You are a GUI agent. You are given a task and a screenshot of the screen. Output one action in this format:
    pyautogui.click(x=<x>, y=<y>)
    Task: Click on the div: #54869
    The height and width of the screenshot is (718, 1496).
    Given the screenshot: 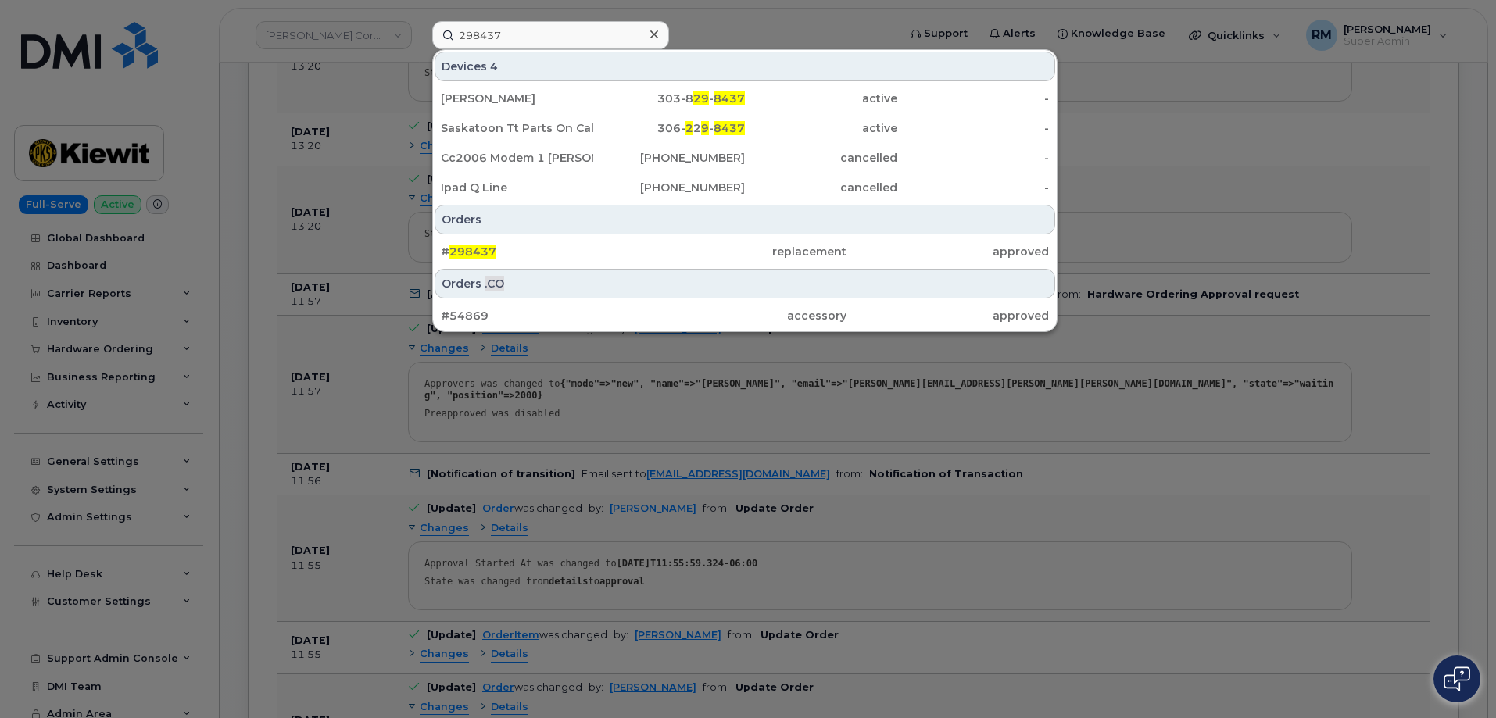 What is the action you would take?
    pyautogui.click(x=541, y=316)
    